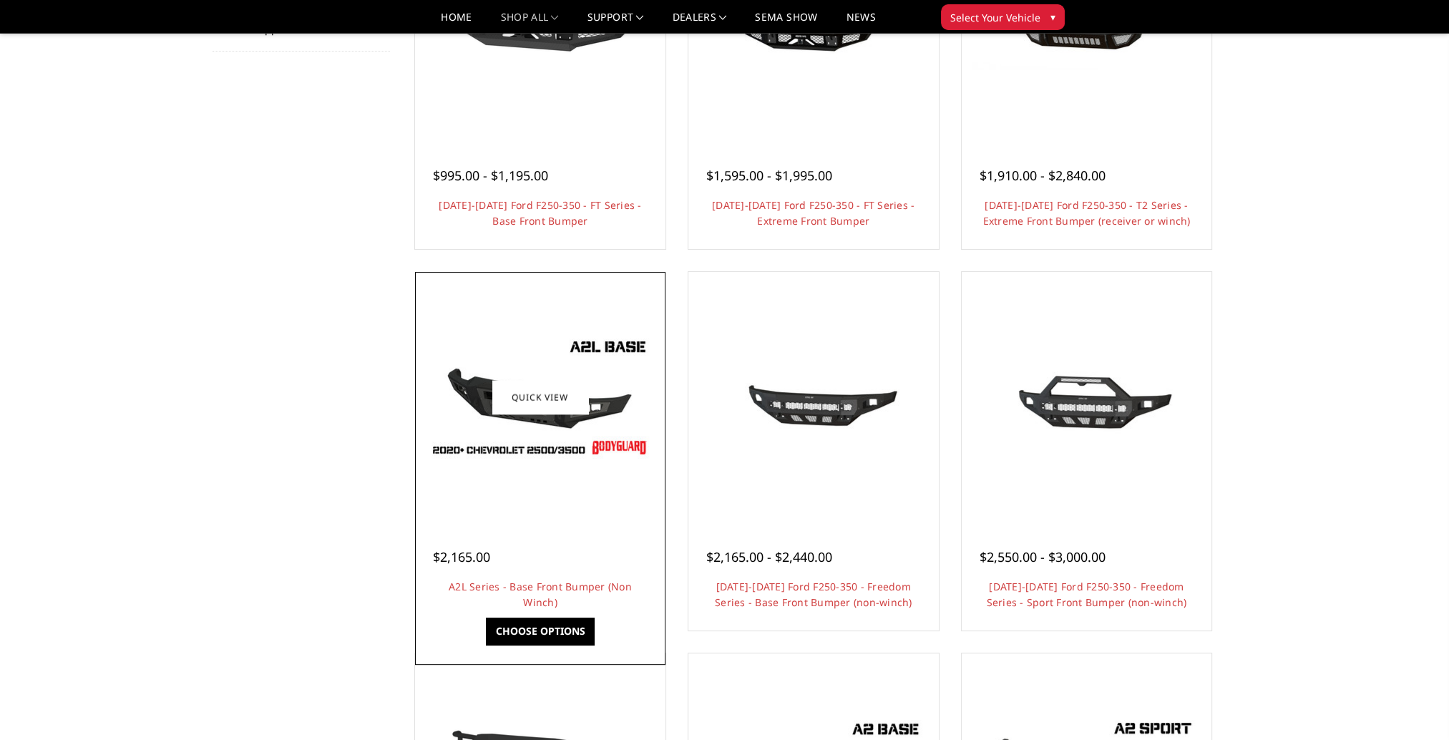 The image size is (1449, 740). What do you see at coordinates (529, 22) in the screenshot?
I see `a: shop all` at bounding box center [529, 22].